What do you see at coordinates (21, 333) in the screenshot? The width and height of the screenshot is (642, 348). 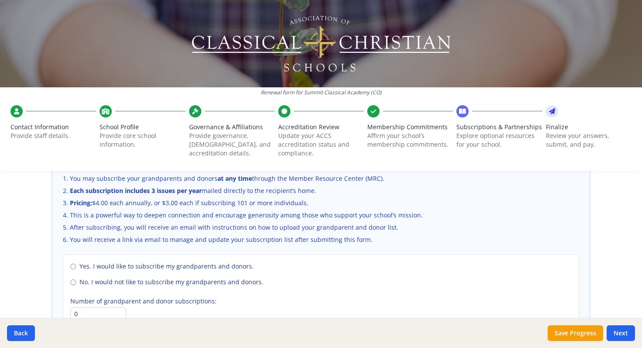 I see `button: Back` at bounding box center [21, 333].